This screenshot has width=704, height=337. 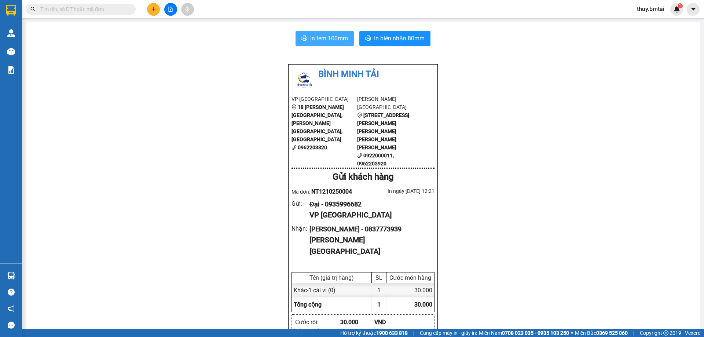 What do you see at coordinates (154, 9) in the screenshot?
I see `span: plus` at bounding box center [154, 9].